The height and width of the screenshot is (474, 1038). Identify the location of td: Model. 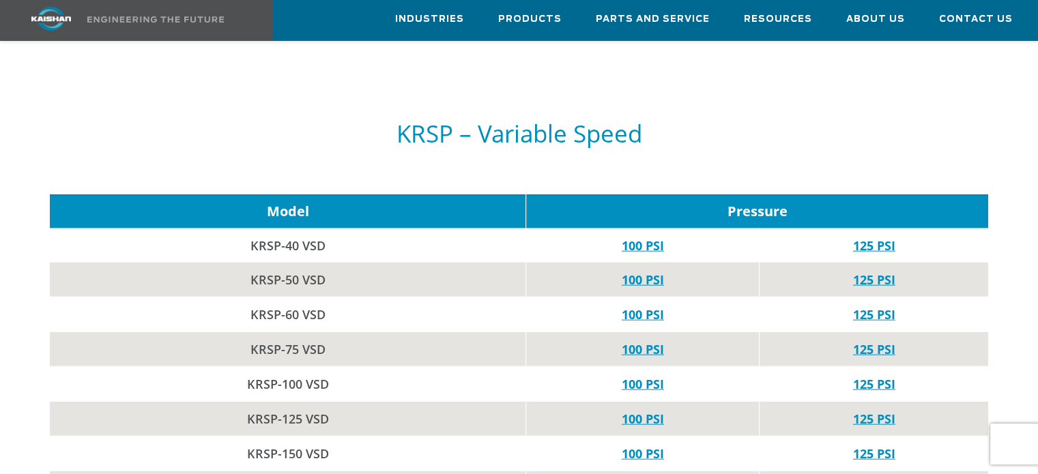
(288, 212).